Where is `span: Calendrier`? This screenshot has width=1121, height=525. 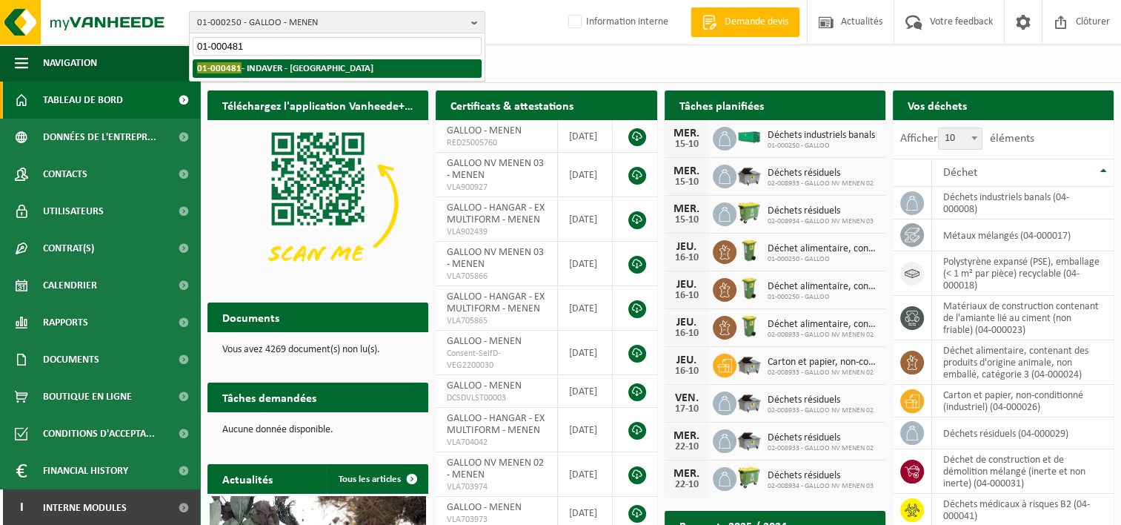 span: Calendrier is located at coordinates (70, 285).